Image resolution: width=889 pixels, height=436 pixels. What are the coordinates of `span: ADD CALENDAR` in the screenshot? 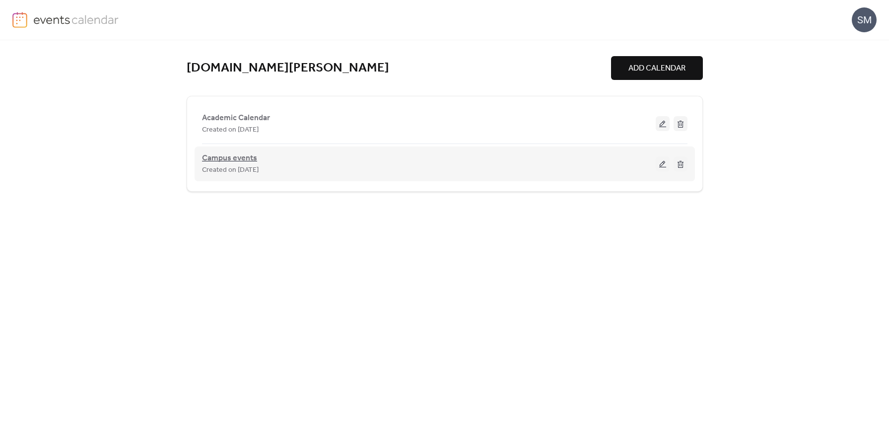 It's located at (656, 68).